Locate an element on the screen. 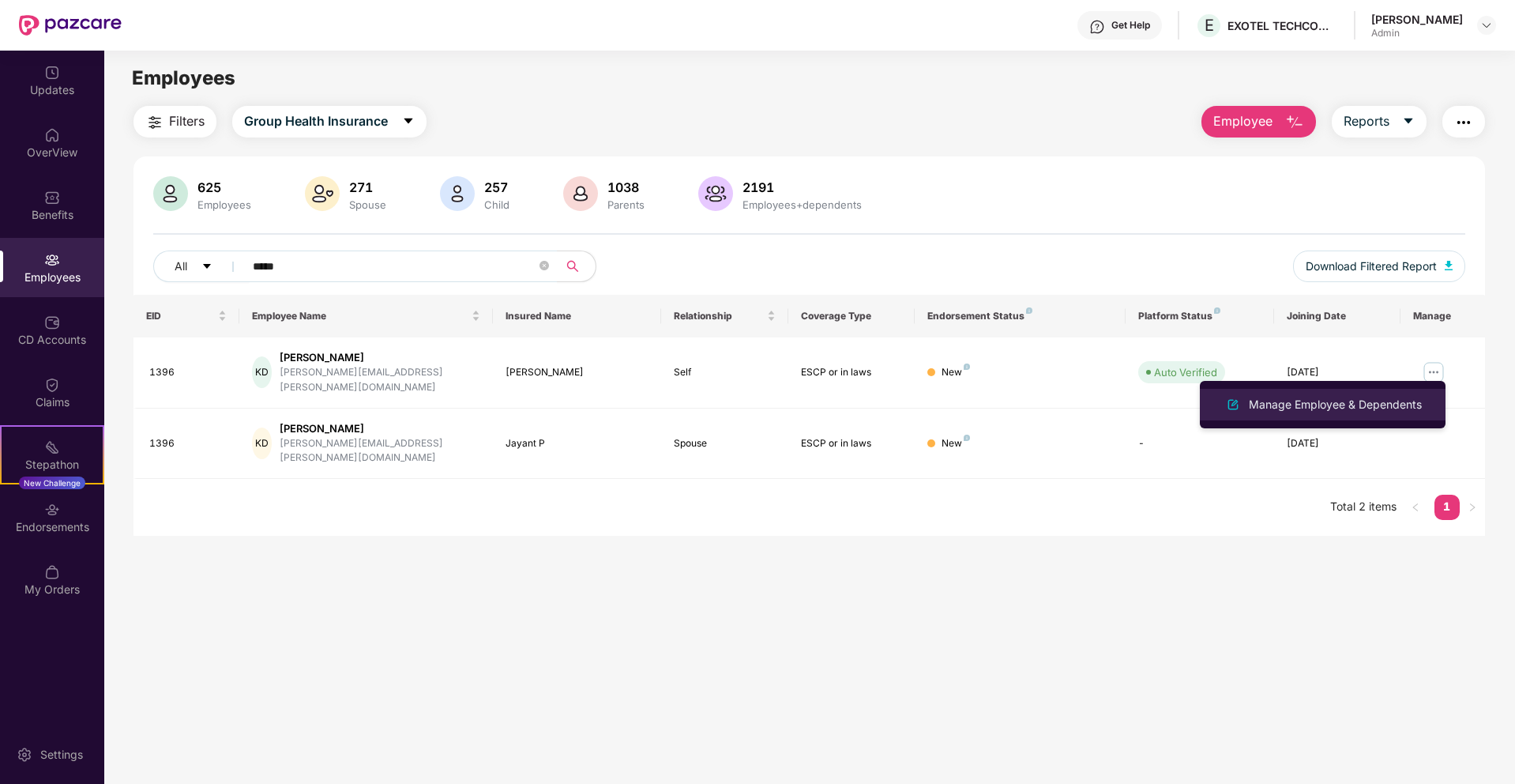  div: Employees is located at coordinates (224, 205).